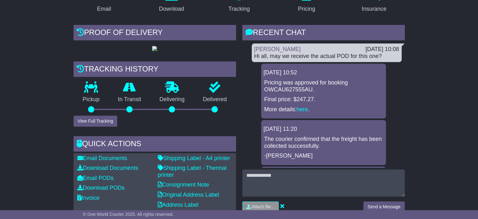 Image resolution: width=478 pixels, height=219 pixels. Describe the element at coordinates (188, 194) in the screenshot. I see `a: Original Address Label` at that location.